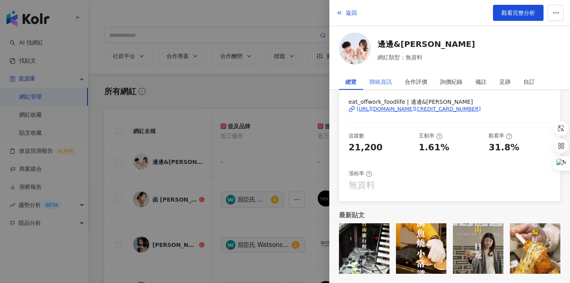 This screenshot has height=283, width=570. What do you see at coordinates (430, 136) in the screenshot?
I see `div: 互動率` at bounding box center [430, 136].